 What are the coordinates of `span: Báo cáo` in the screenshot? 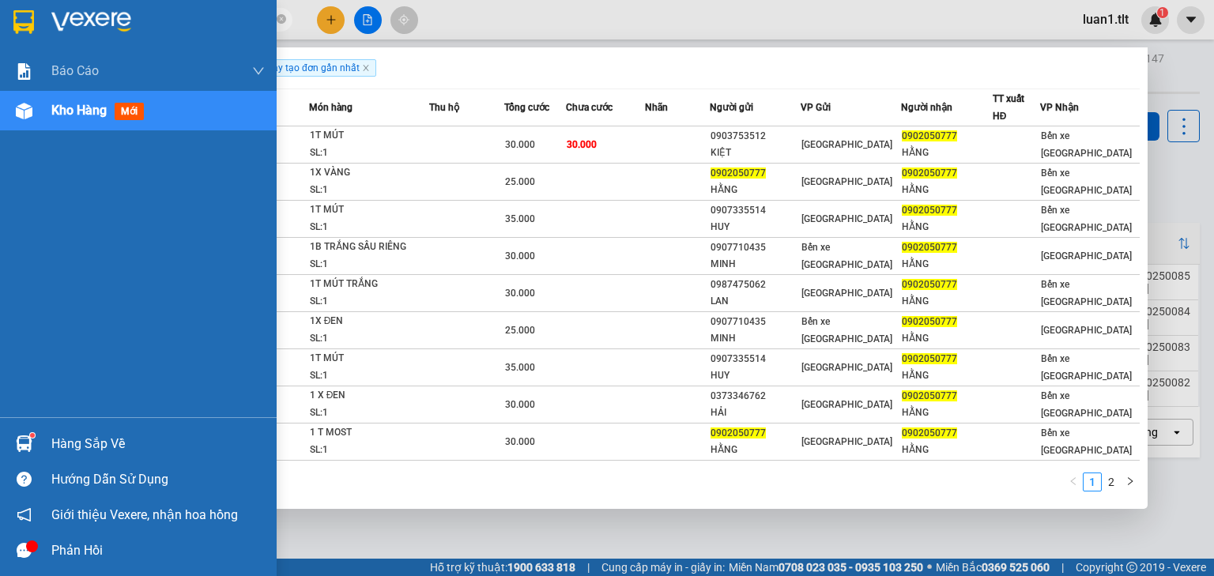 It's located at (75, 70).